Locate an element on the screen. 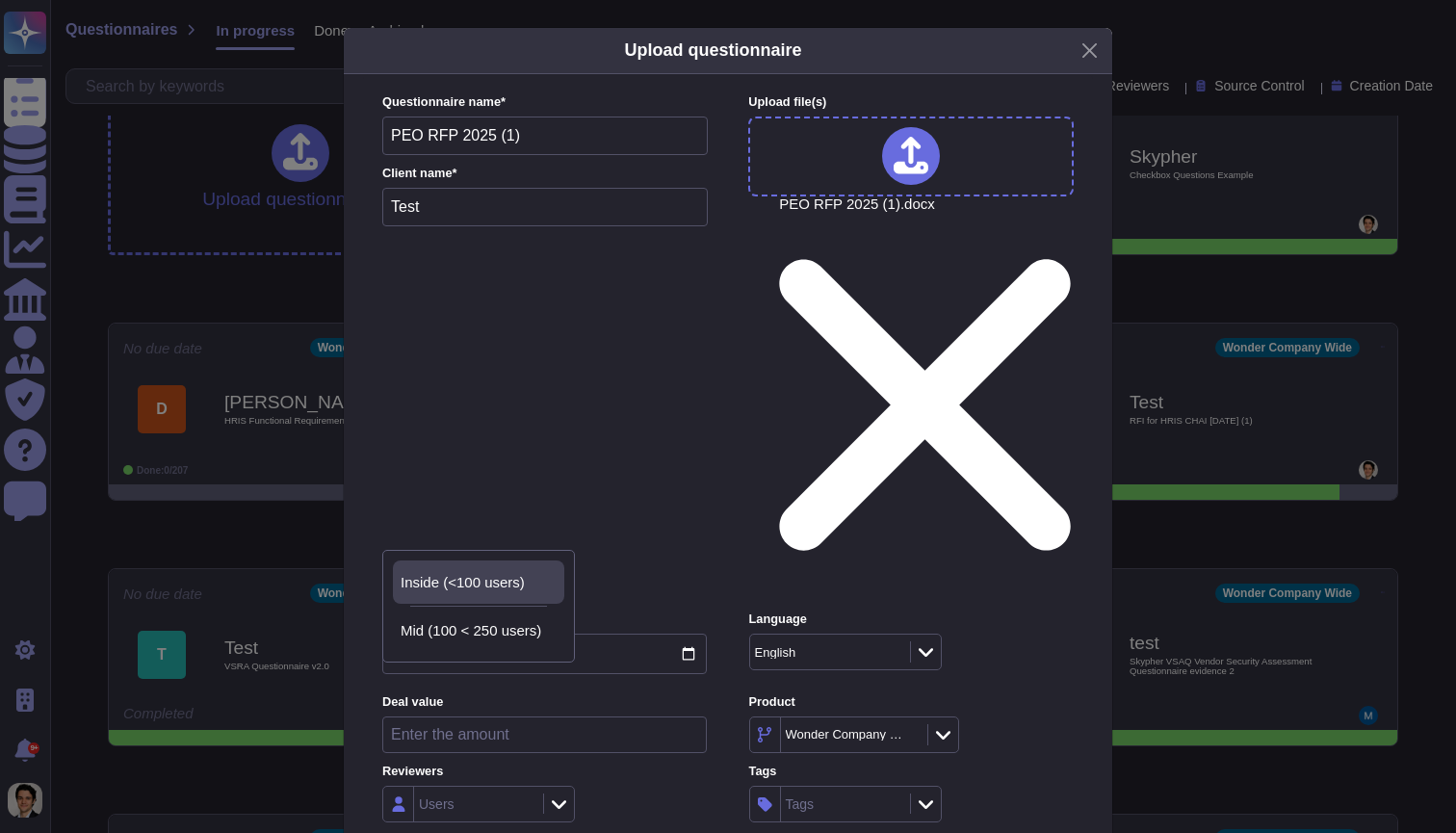 This screenshot has height=833, width=1456. label: Questionnaire name is located at coordinates (545, 102).